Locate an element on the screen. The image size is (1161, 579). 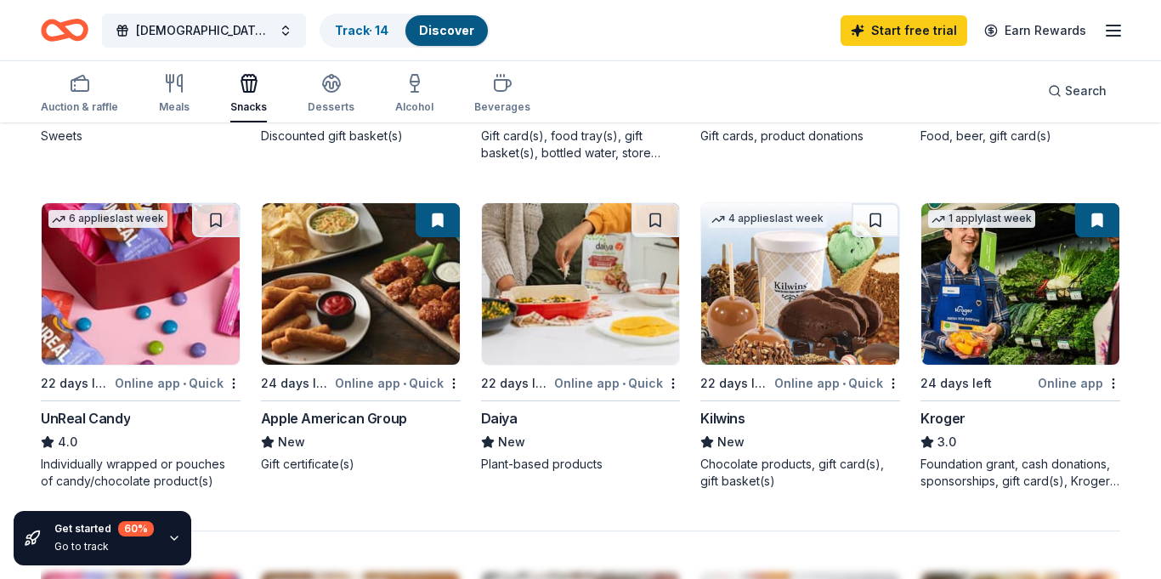
div: Daiya is located at coordinates (499, 418).